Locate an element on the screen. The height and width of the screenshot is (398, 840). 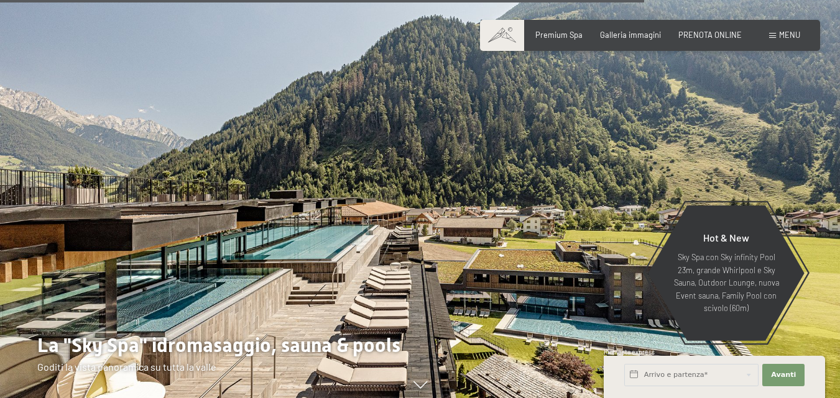
a: Hot & New Sky Spa con Sky infinity Pool 23m, grande Whirlpool e Sky Sauna, Outdoor Lounge, nuova ... is located at coordinates (726, 273).